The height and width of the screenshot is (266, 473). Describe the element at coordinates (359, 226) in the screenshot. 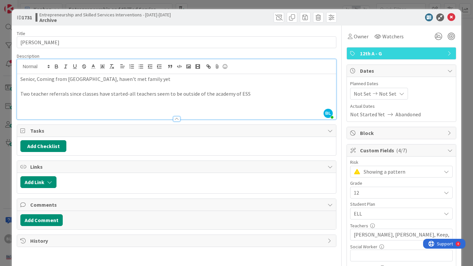

I see `label: Teachers` at that location.